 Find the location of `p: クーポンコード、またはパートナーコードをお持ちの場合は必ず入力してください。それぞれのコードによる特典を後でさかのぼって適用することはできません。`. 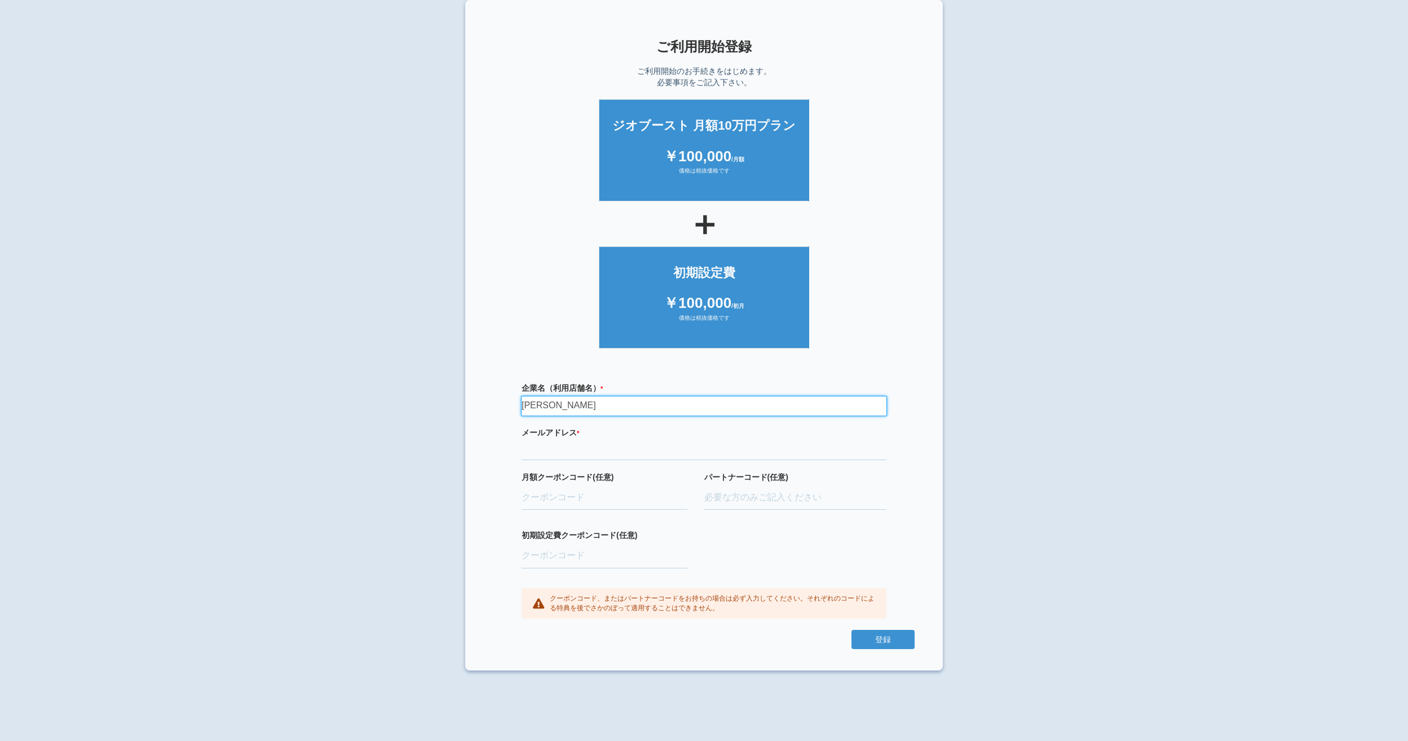

p: クーポンコード、またはパートナーコードをお持ちの場合は必ず入力してください。それぞれのコードによる特典を後でさかのぼって適用することはできません。 is located at coordinates (712, 603).